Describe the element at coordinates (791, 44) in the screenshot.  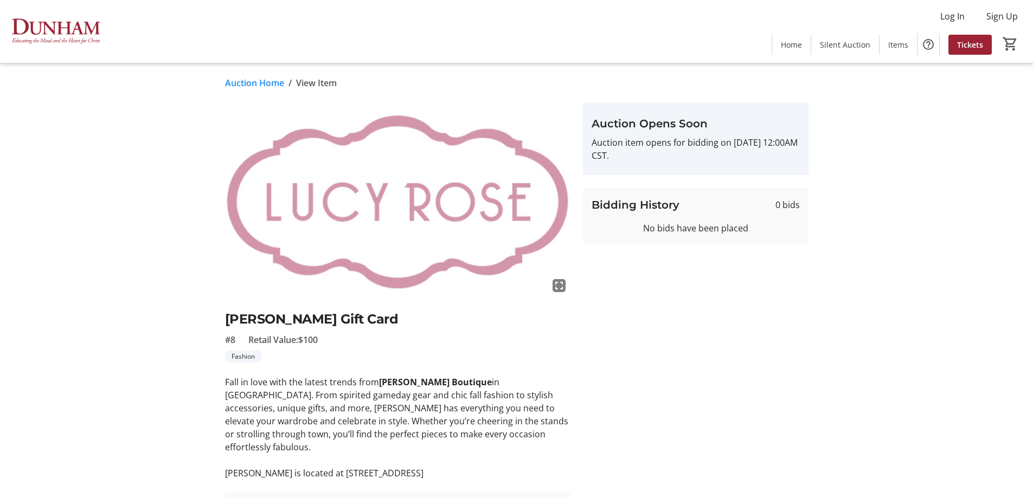
I see `span: Home` at that location.